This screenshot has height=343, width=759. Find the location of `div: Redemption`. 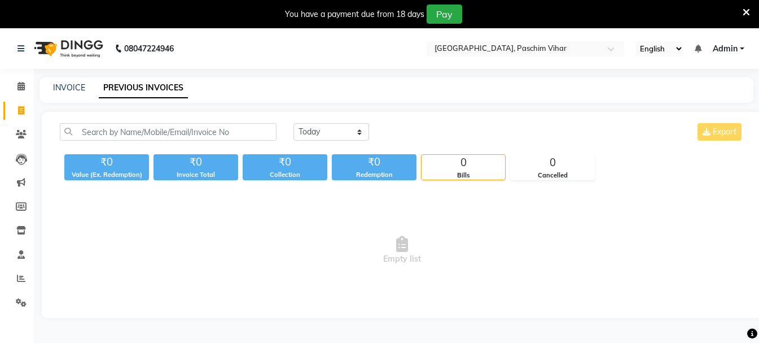

div: Redemption is located at coordinates (374, 174).